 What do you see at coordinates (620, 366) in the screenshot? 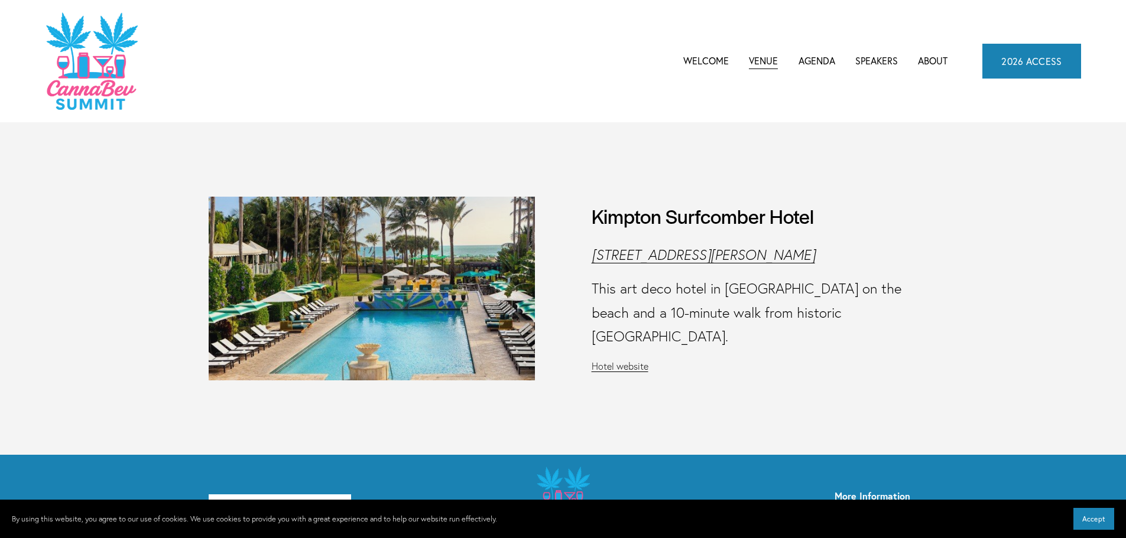
I see `a: Hotel website` at bounding box center [620, 366].